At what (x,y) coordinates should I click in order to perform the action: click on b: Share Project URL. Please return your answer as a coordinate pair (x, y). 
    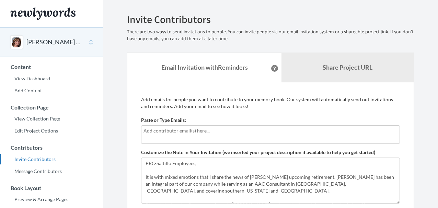
    Looking at the image, I should click on (347, 67).